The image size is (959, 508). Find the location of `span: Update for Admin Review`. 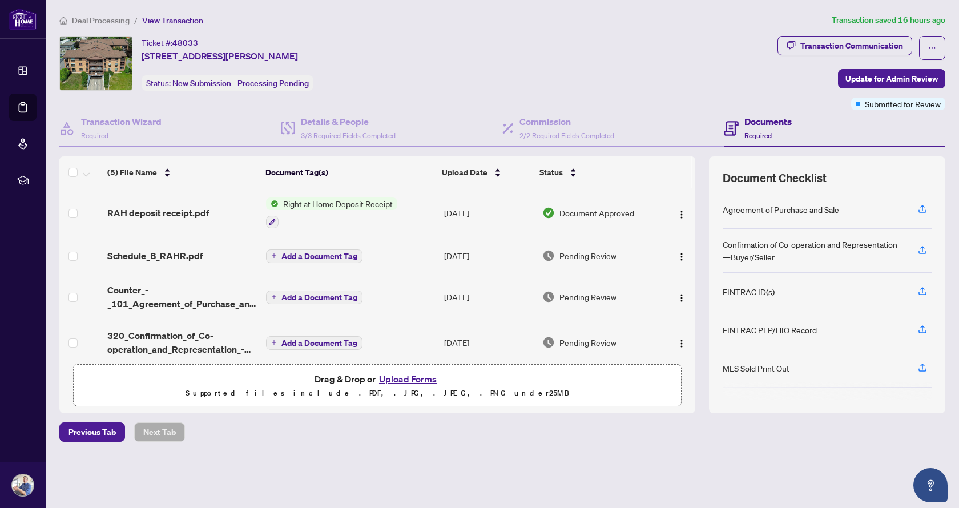

span: Update for Admin Review is located at coordinates (892, 79).